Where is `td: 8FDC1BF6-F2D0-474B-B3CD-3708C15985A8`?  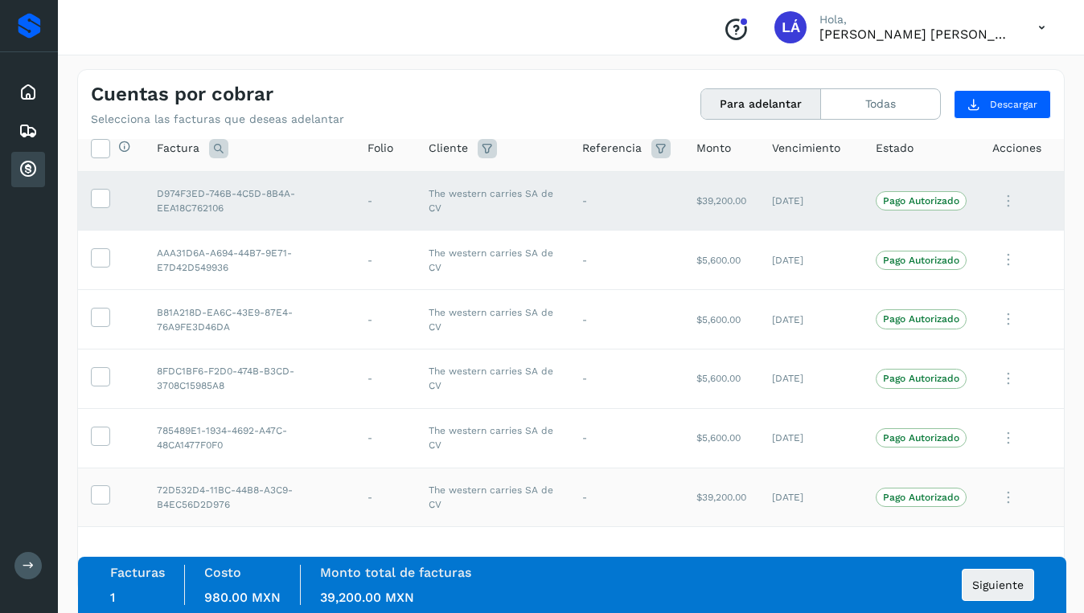 td: 8FDC1BF6-F2D0-474B-B3CD-3708C15985A8 is located at coordinates (249, 379).